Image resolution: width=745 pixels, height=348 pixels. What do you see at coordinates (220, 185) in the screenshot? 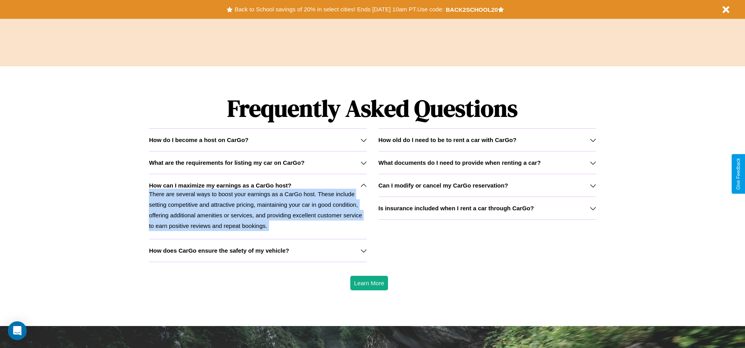
I see `h3: How can I maximize my earnings as a CarGo host?` at bounding box center [220, 185].